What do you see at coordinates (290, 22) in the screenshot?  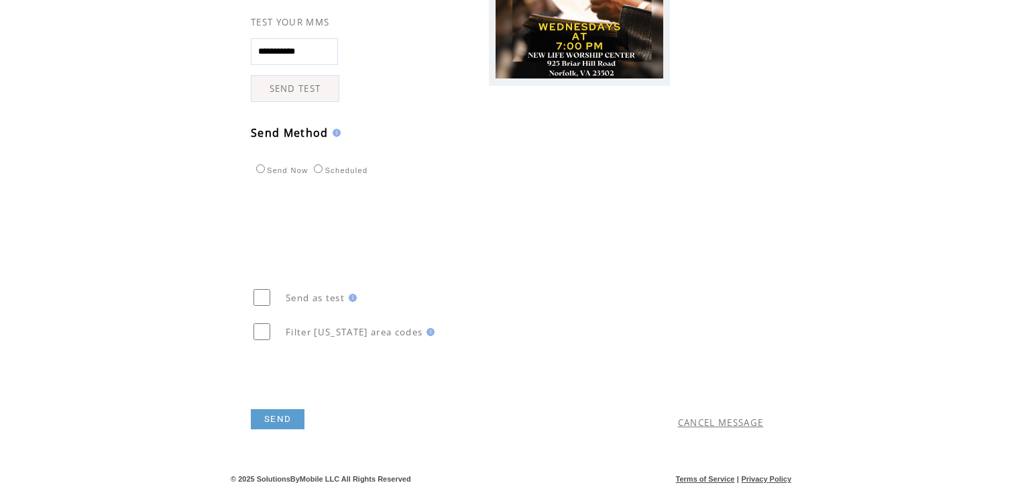 I see `span: TEST YOUR MMS` at bounding box center [290, 22].